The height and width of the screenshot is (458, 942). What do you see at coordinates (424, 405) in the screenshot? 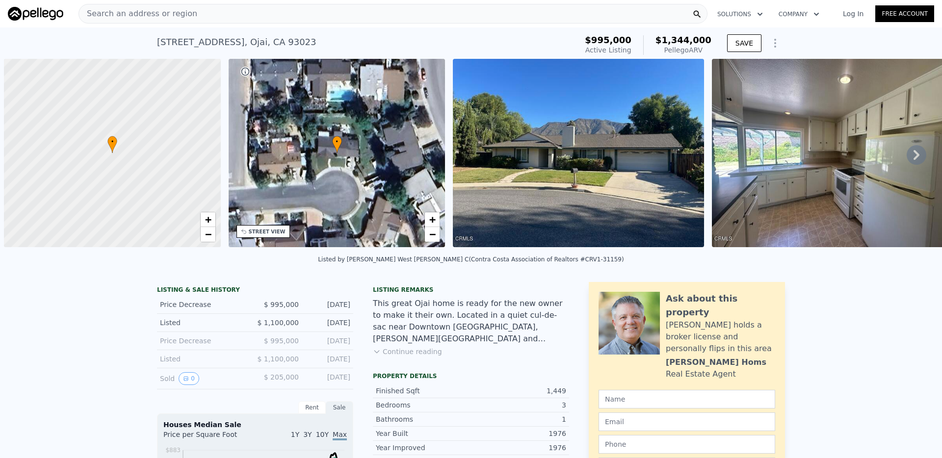
I see `div: Bedrooms` at bounding box center [424, 405].